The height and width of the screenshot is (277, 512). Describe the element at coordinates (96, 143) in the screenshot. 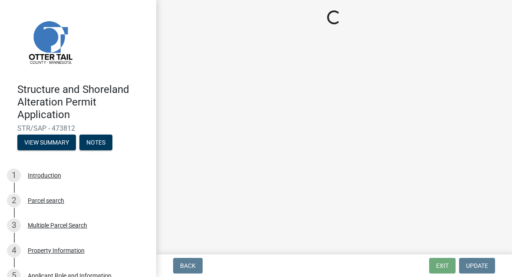

I see `wm-modal-confirm: Notes` at that location.